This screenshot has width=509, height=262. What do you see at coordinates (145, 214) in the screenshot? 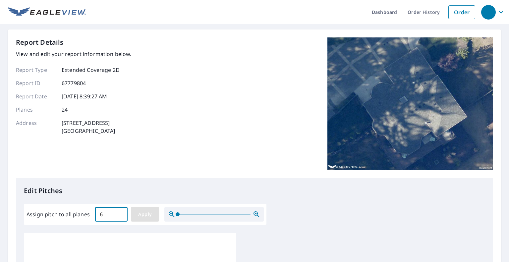
I see `span: Apply` at bounding box center [145, 214].